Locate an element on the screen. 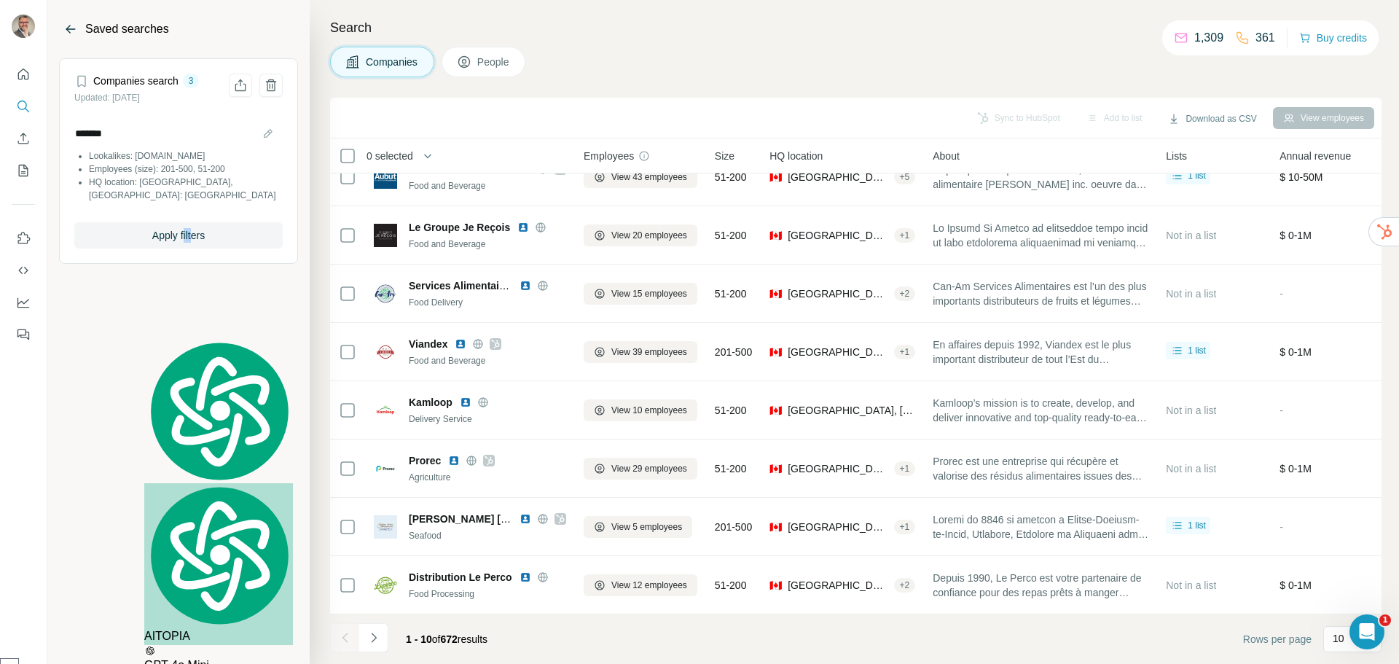 This screenshot has width=1399, height=664. span: Prorec is located at coordinates (425, 460).